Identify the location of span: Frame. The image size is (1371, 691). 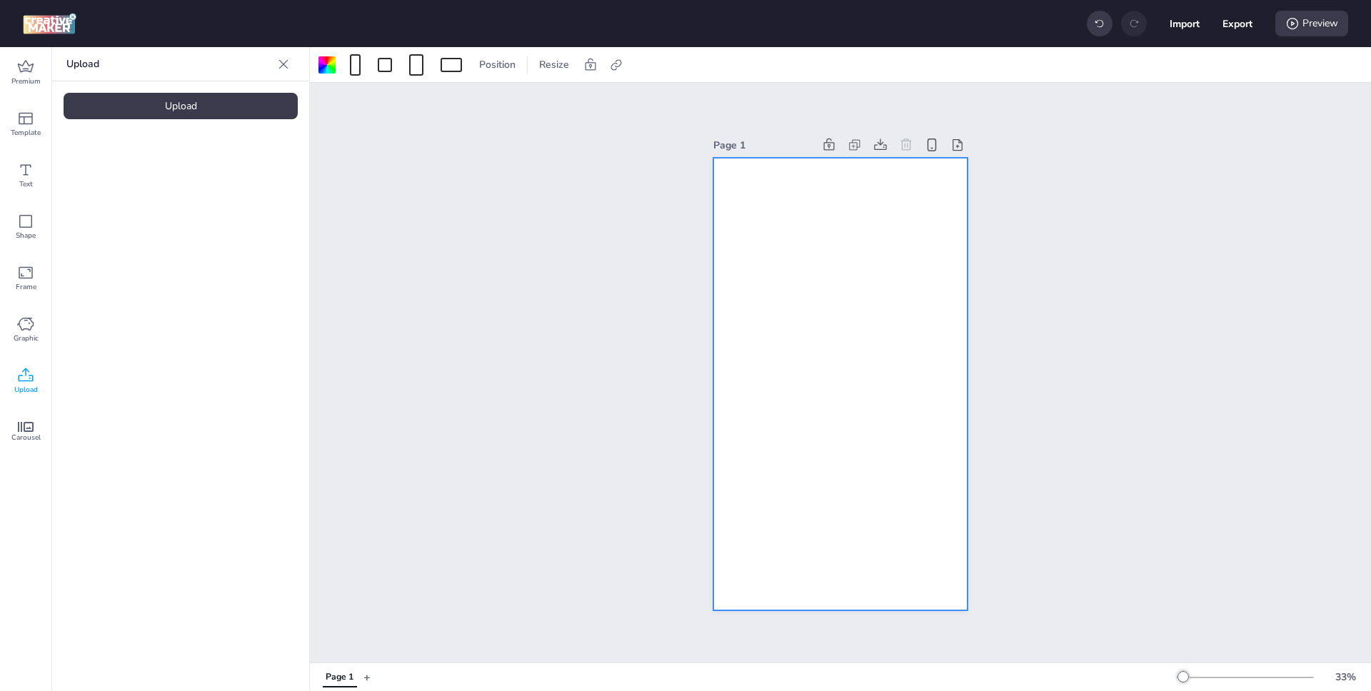
(26, 287).